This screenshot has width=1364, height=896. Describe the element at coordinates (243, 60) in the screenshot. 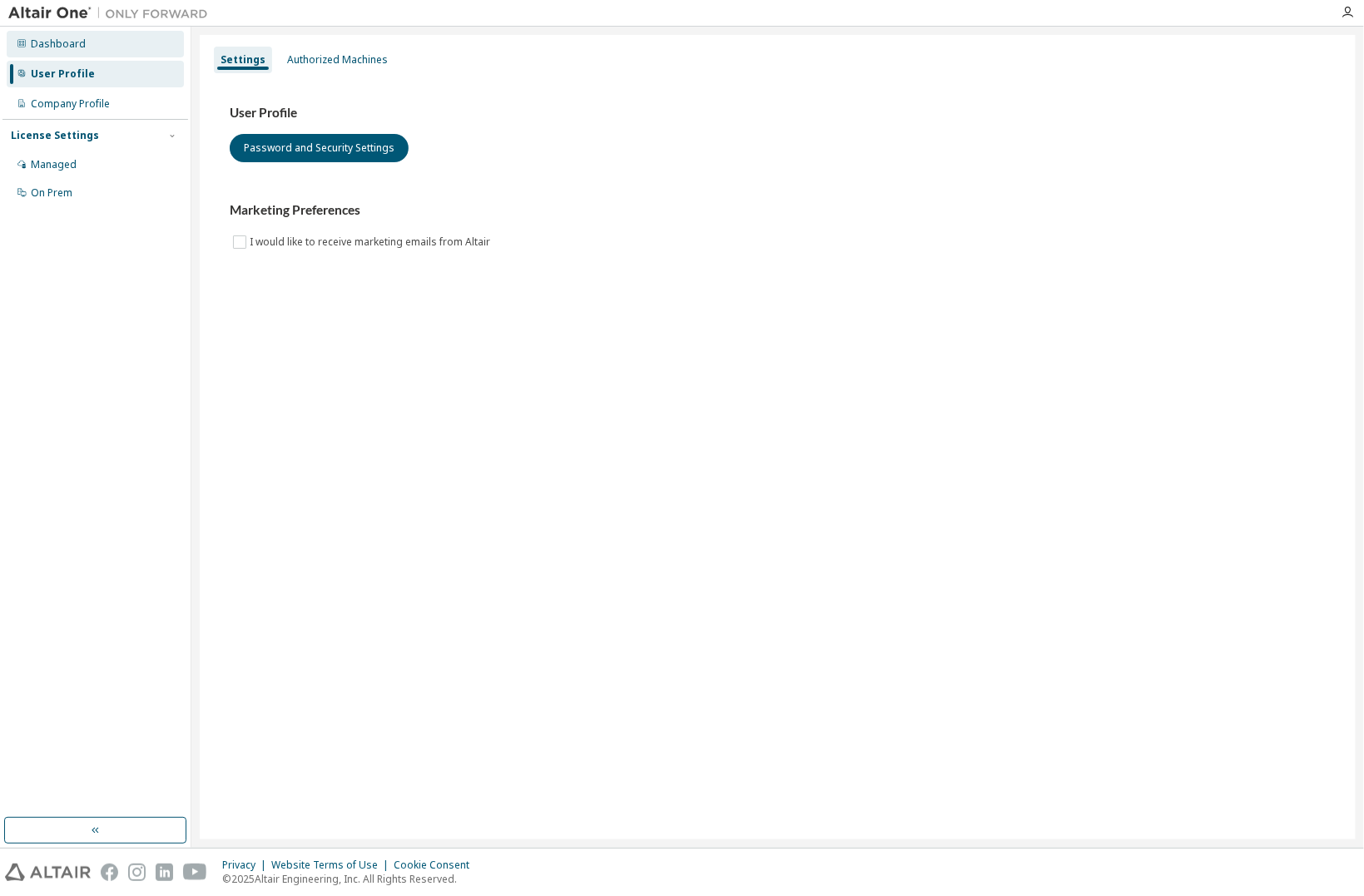

I see `div: Settings` at that location.